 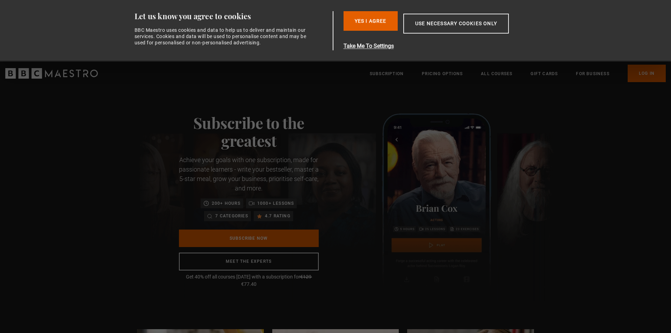 What do you see at coordinates (518, 73) in the screenshot?
I see `nav: Primary` at bounding box center [518, 73].